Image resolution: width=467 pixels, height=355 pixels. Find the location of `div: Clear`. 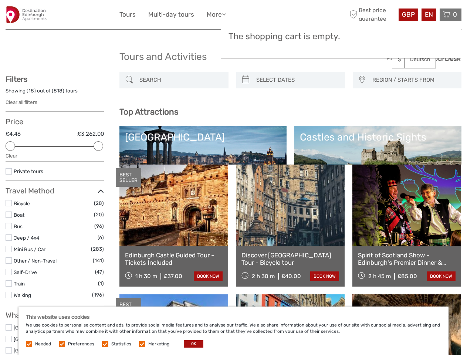

div: Clear is located at coordinates (55, 156).